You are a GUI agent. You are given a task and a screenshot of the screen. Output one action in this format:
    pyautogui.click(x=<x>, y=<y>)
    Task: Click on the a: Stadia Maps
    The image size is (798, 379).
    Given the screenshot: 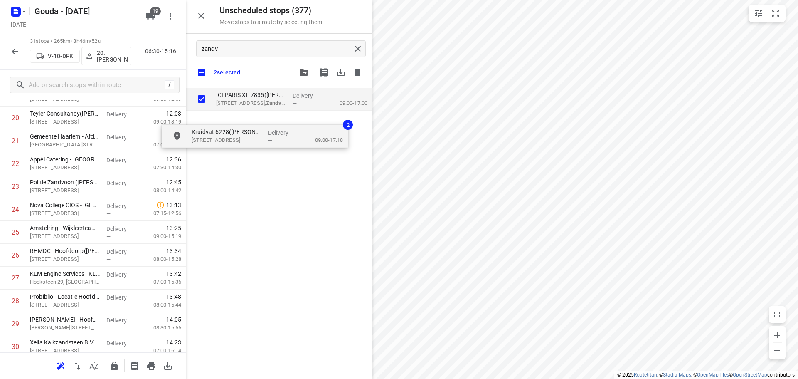 What is the action you would take?
    pyautogui.click(x=677, y=375)
    